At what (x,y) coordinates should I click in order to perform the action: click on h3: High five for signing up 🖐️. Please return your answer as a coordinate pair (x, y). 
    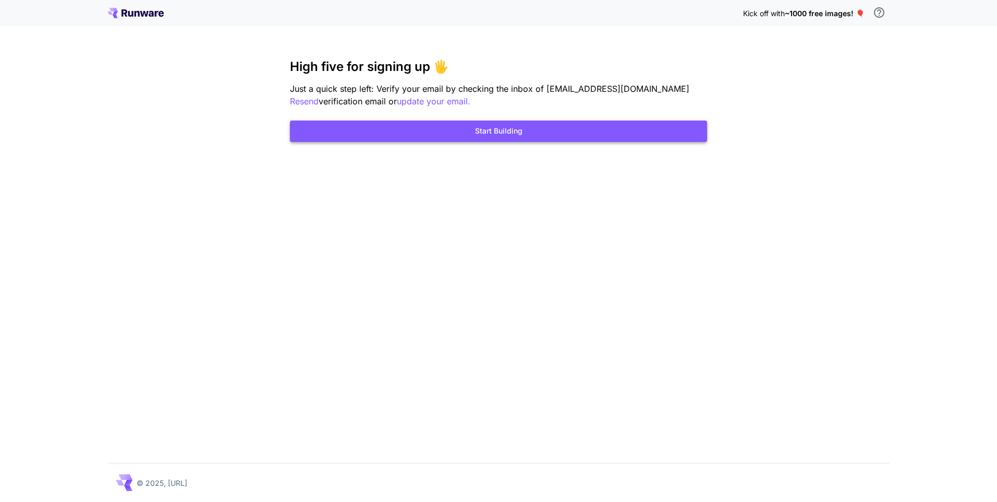
    Looking at the image, I should click on (499, 67).